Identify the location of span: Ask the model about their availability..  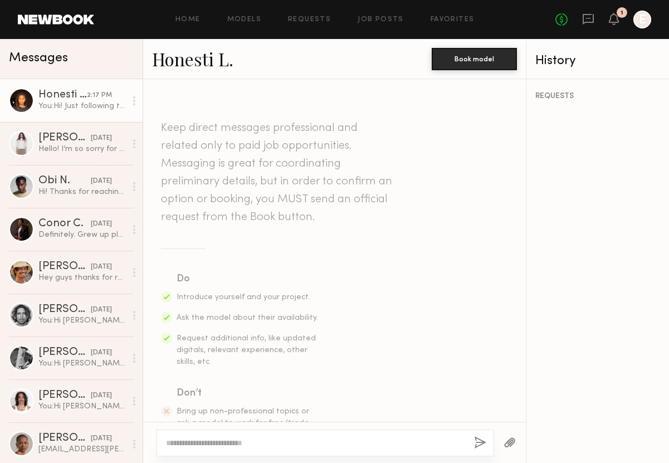
(247, 318).